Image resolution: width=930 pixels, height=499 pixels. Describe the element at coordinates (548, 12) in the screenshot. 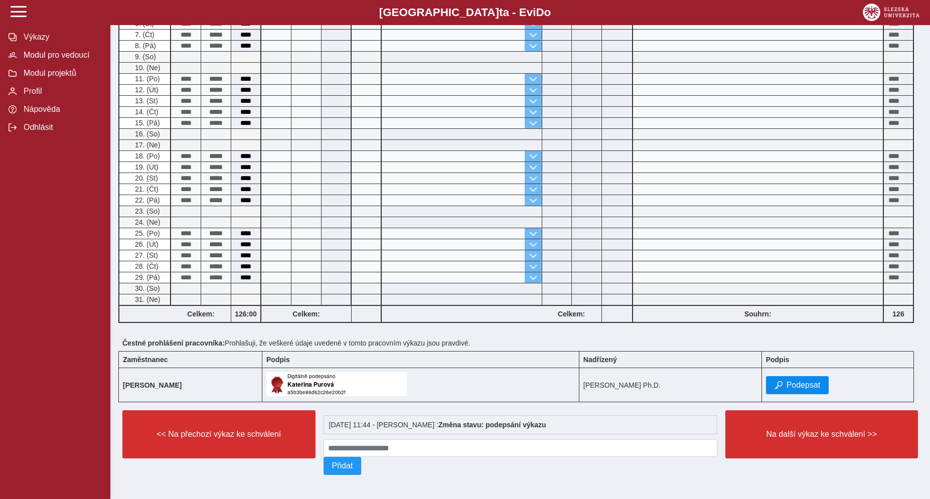

I see `span: o` at that location.